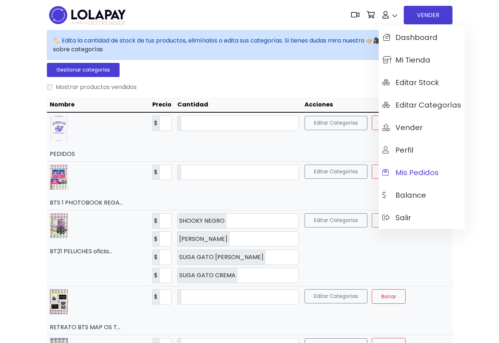 The height and width of the screenshot is (343, 499). Describe the element at coordinates (387, 105) in the screenshot. I see `th: Acciones` at that location.